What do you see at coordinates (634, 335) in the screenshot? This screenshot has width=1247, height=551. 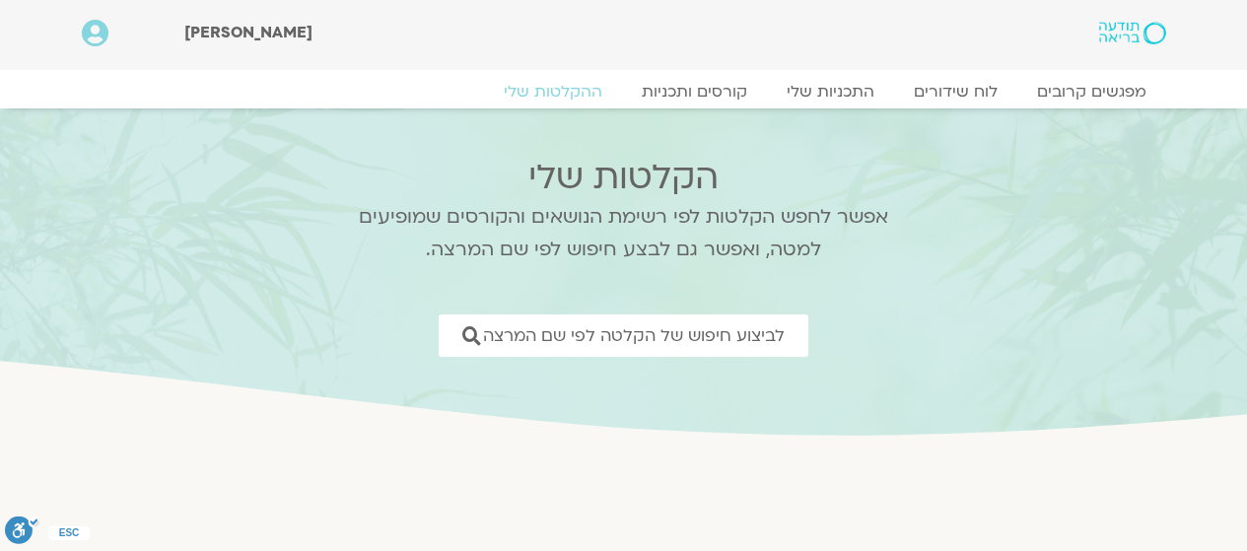 I see `span: לביצוע חיפוש של הקלטה לפי שם המרצה` at bounding box center [634, 335].